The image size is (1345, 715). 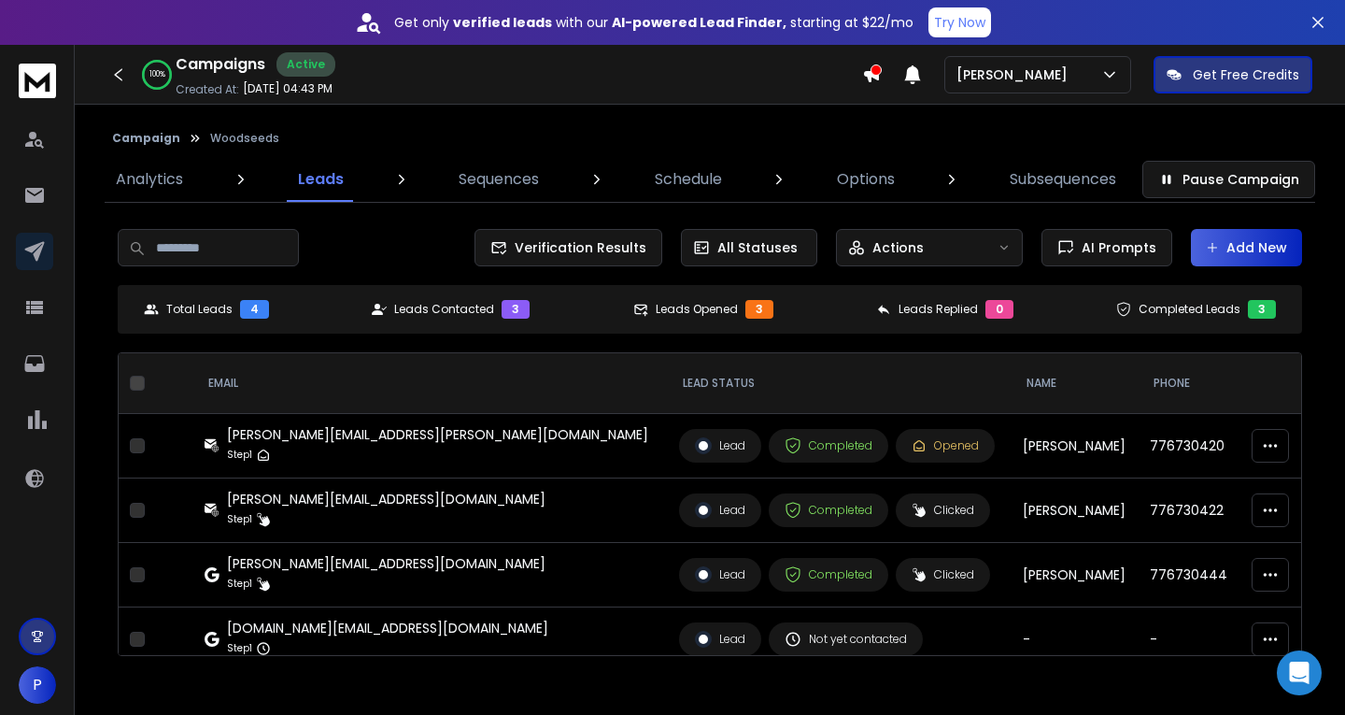 What do you see at coordinates (1075, 383) in the screenshot?
I see `th: NAME` at bounding box center [1075, 383].